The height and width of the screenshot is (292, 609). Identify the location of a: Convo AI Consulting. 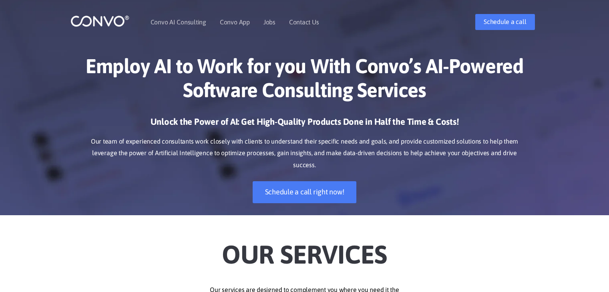
(178, 22).